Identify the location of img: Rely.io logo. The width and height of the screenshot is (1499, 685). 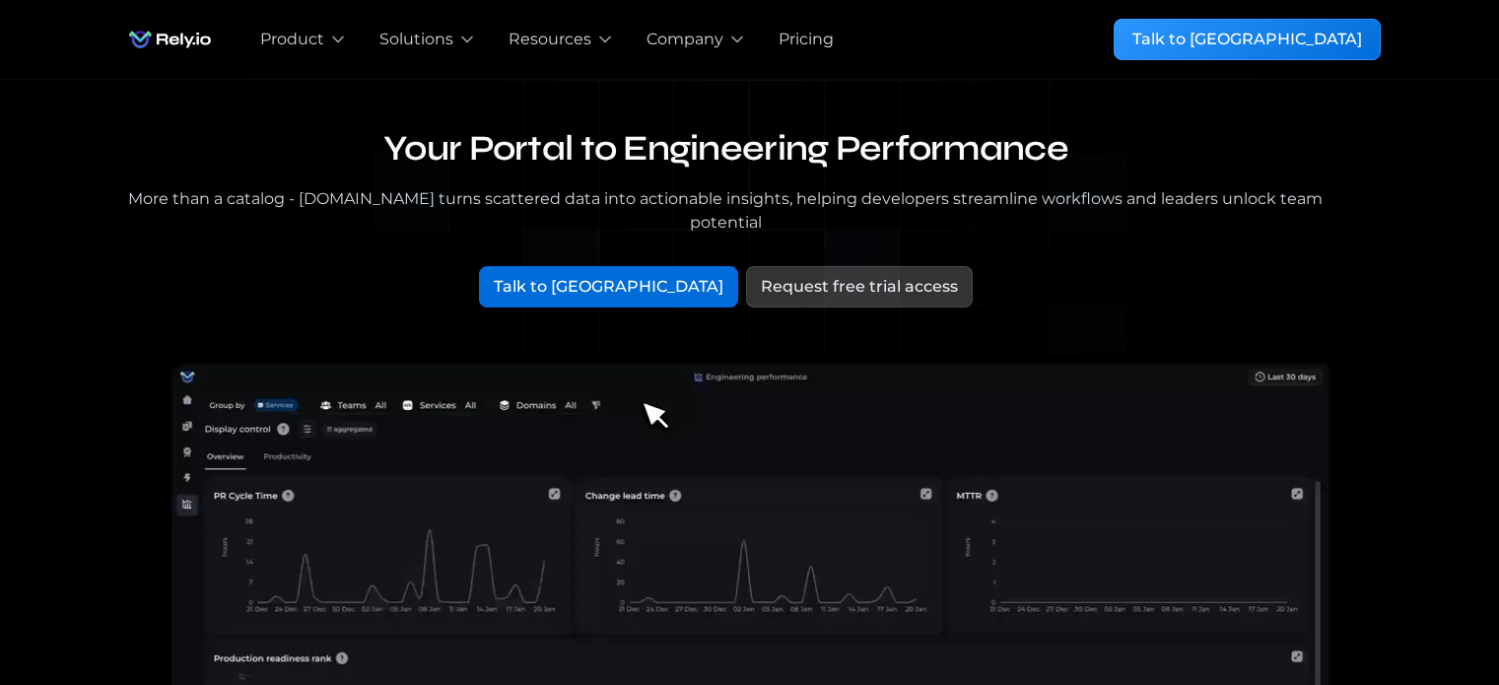
(169, 39).